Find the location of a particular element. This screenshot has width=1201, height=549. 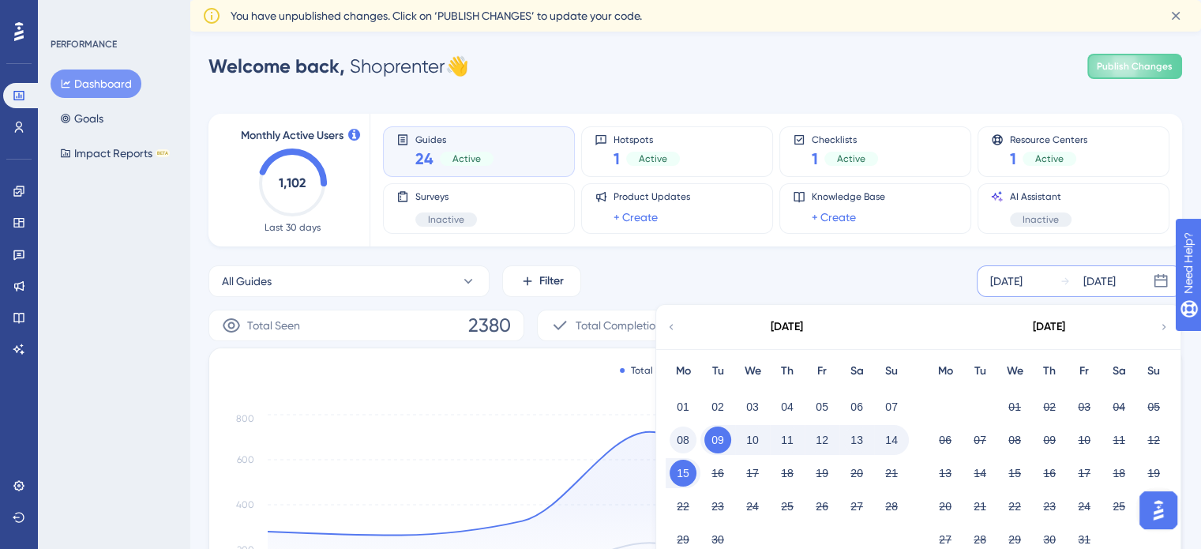

div: Shoprenter 👋 is located at coordinates (339, 66).